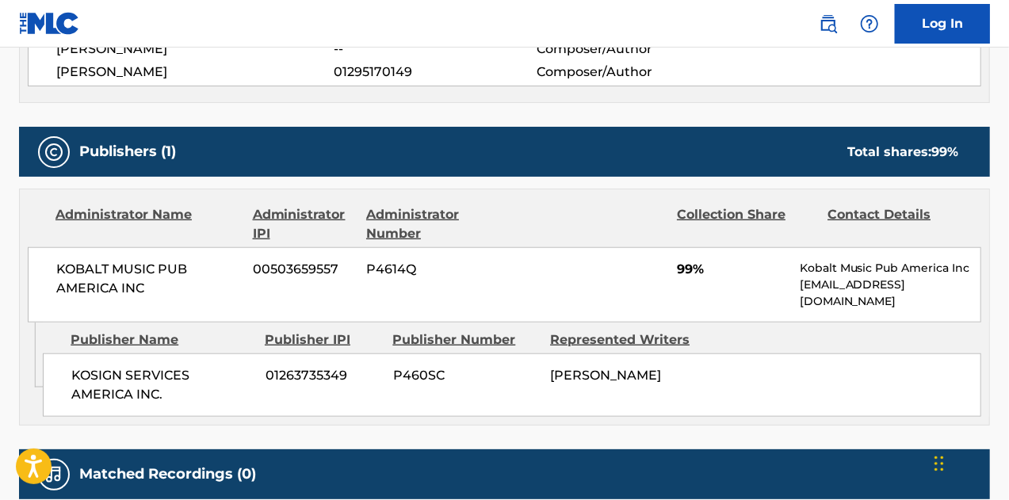  I want to click on div: Represented Writers, so click(623, 340).